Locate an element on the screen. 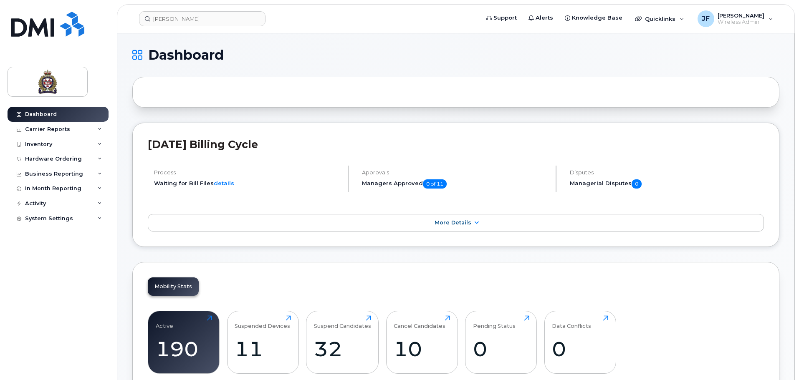  span: 0 is located at coordinates (636, 184).